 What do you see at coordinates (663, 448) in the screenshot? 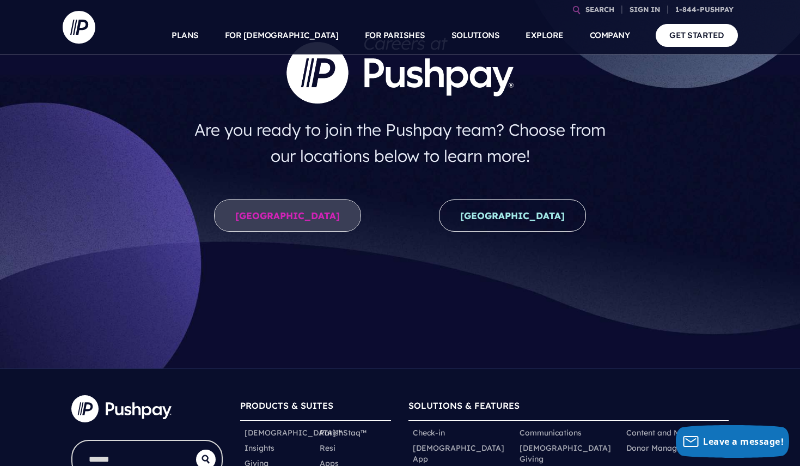
I see `a: Donor Management` at bounding box center [663, 448].